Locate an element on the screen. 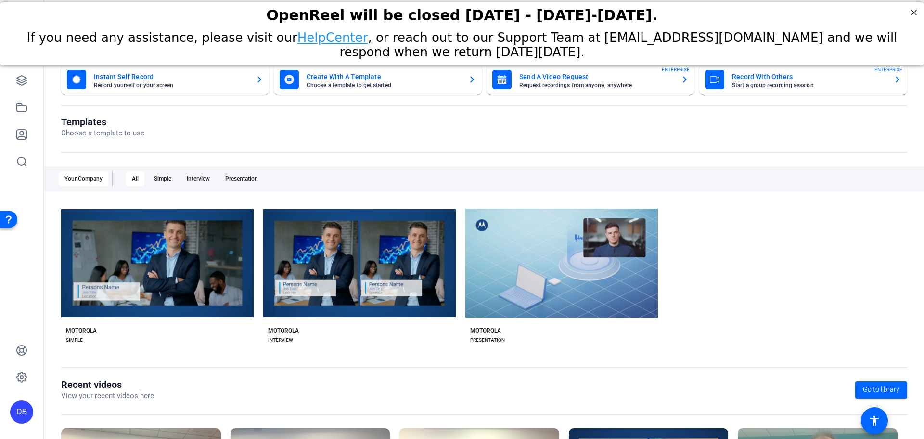 The width and height of the screenshot is (924, 439). mat-icon: accessibility is located at coordinates (875, 420).